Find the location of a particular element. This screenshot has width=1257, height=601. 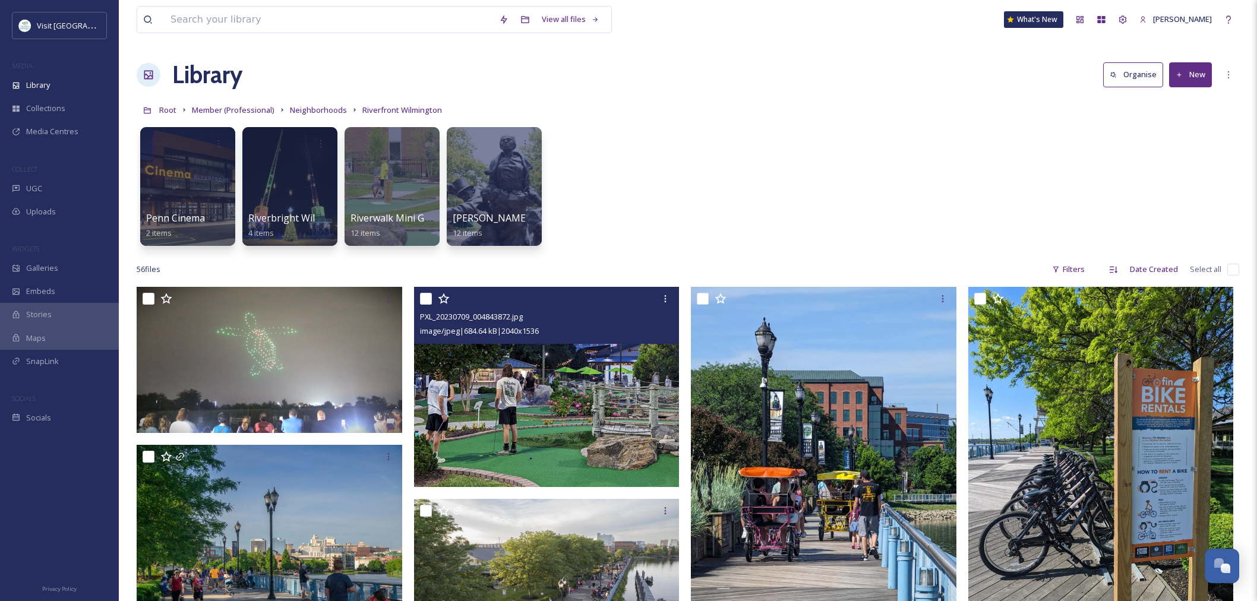

span: WIDGETS is located at coordinates (26, 248).